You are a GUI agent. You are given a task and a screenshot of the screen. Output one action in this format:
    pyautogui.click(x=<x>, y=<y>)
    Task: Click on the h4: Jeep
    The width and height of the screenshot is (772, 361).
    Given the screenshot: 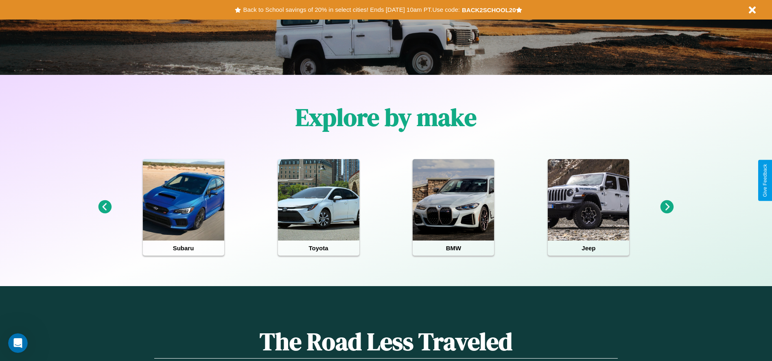 What is the action you would take?
    pyautogui.click(x=589, y=248)
    